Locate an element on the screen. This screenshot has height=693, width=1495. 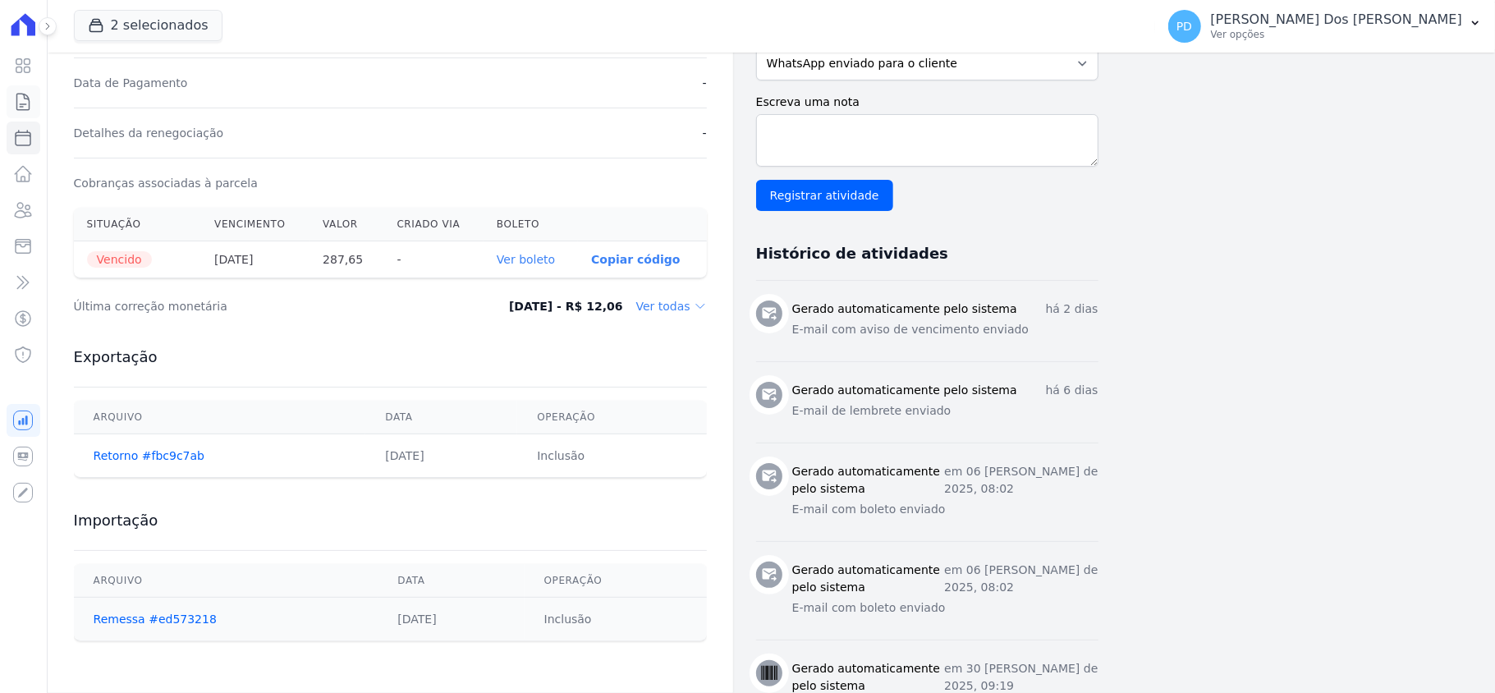
button: Copiar código is located at coordinates (635, 259).